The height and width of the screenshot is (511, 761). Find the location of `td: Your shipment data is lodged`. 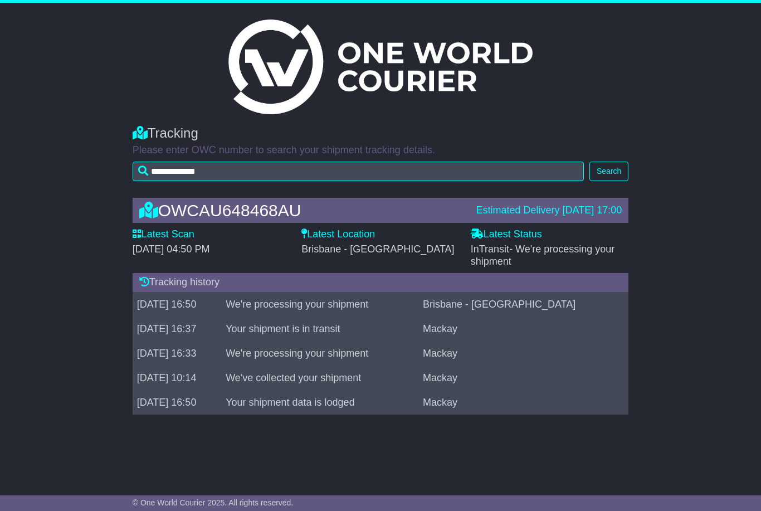

td: Your shipment data is lodged is located at coordinates (320, 402).